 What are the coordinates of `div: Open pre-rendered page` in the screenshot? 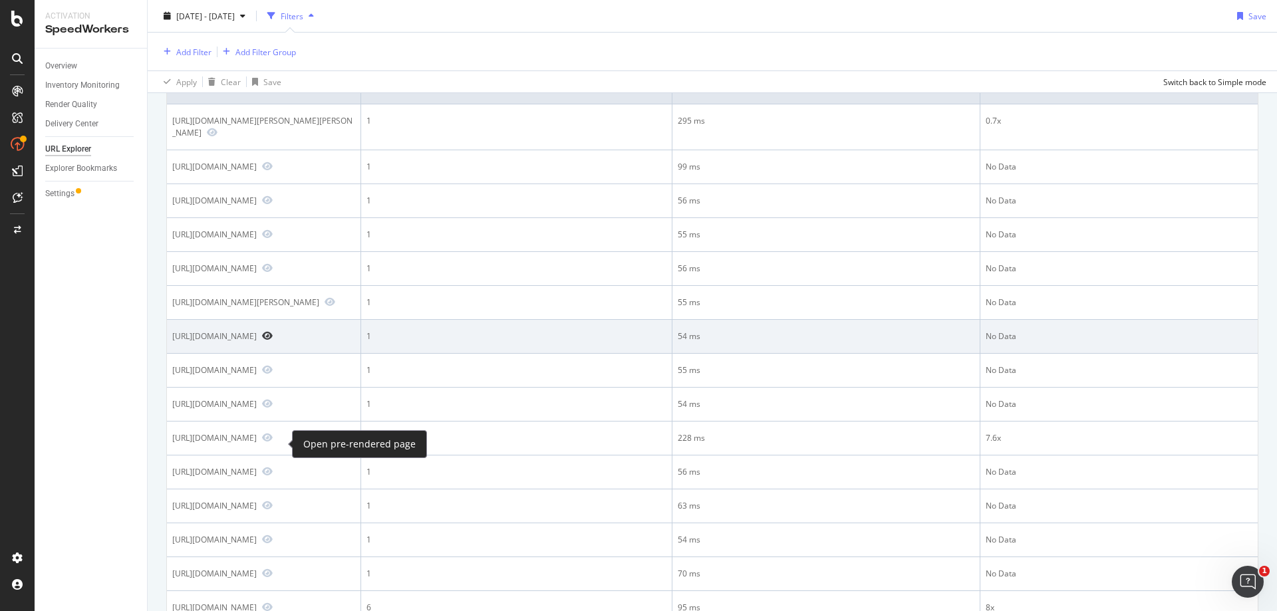 It's located at (359, 444).